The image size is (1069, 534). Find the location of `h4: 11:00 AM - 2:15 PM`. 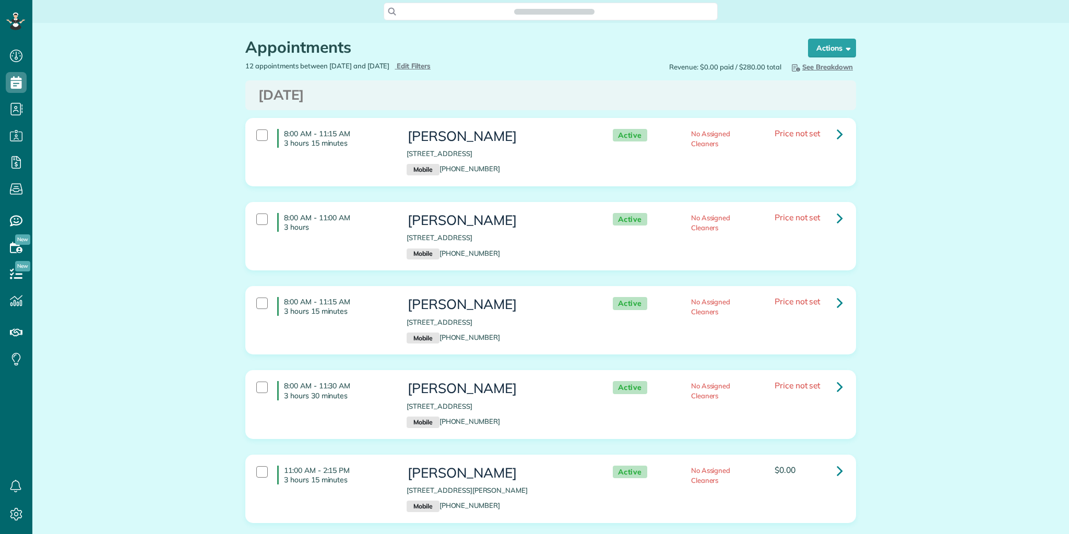

h4: 11:00 AM - 2:15 PM is located at coordinates (334, 475).